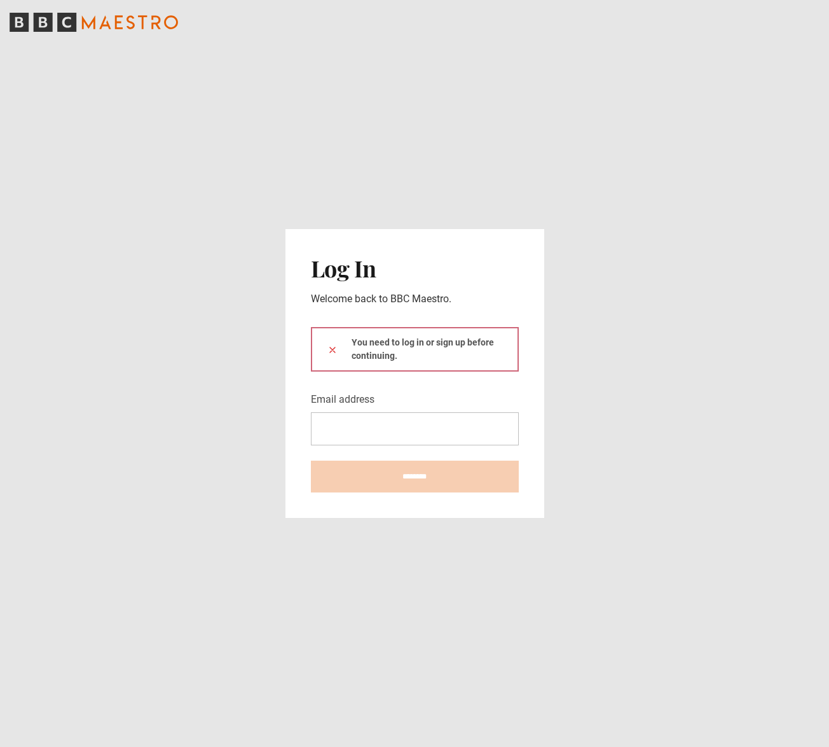  Describe the element at coordinates (415, 268) in the screenshot. I see `h2: Log In` at that location.